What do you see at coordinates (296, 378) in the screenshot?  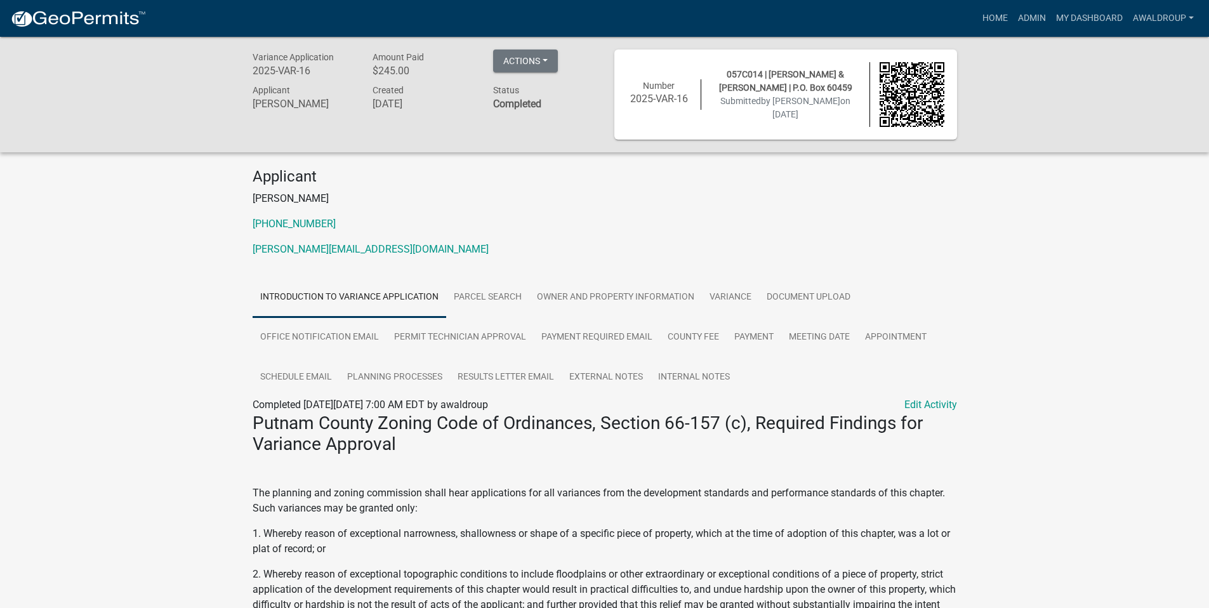 I see `a: Schedule Email` at bounding box center [296, 378].